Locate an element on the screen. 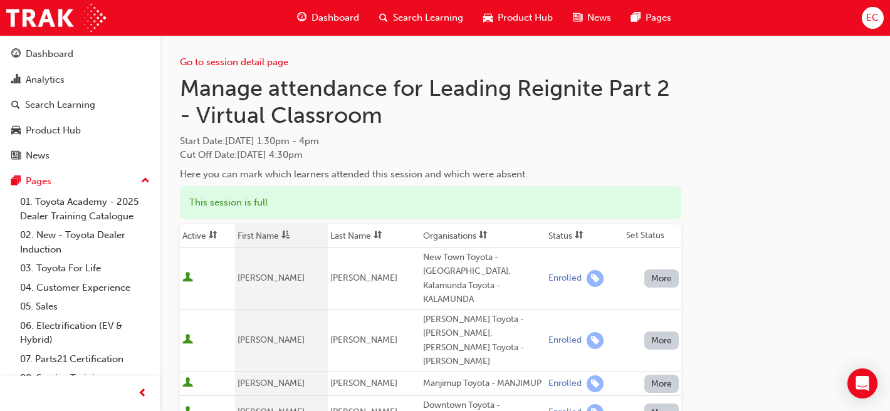  img: Trak is located at coordinates (56, 18).